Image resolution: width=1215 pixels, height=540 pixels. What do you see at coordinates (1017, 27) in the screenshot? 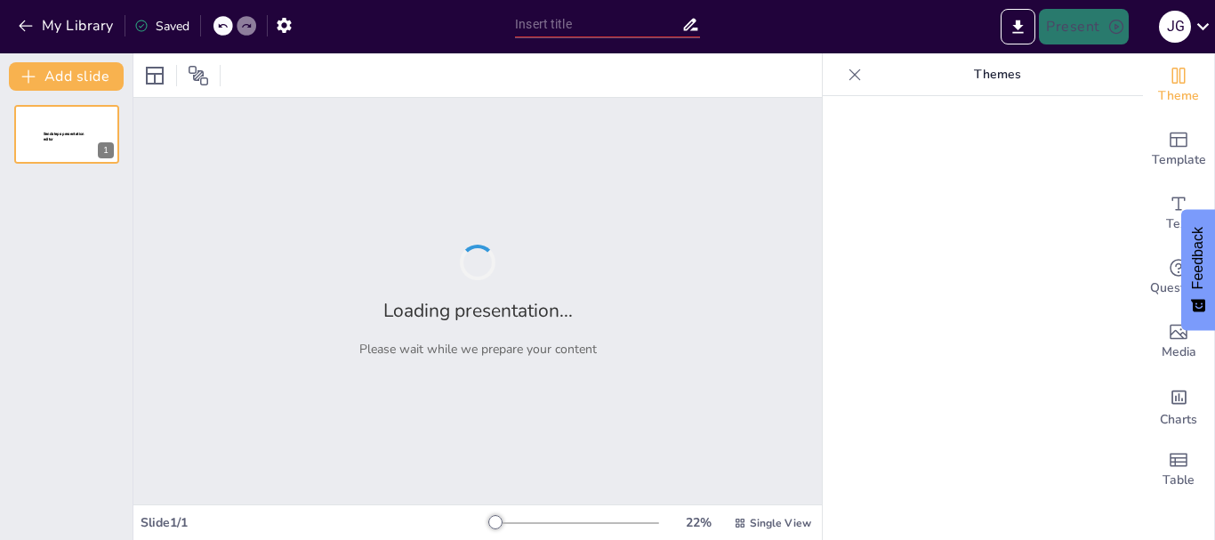
I see `button: Export to PowerPoint` at bounding box center [1017, 27].